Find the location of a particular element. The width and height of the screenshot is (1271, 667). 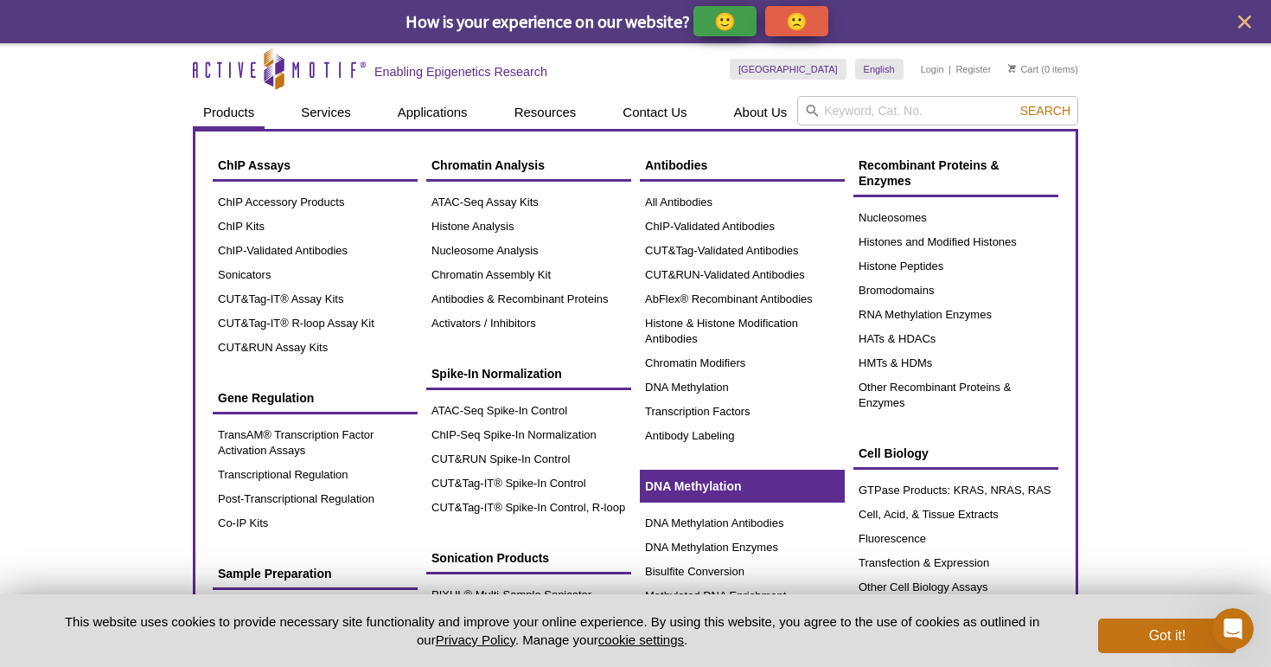

a: ChIP Accessory Products is located at coordinates (315, 202).